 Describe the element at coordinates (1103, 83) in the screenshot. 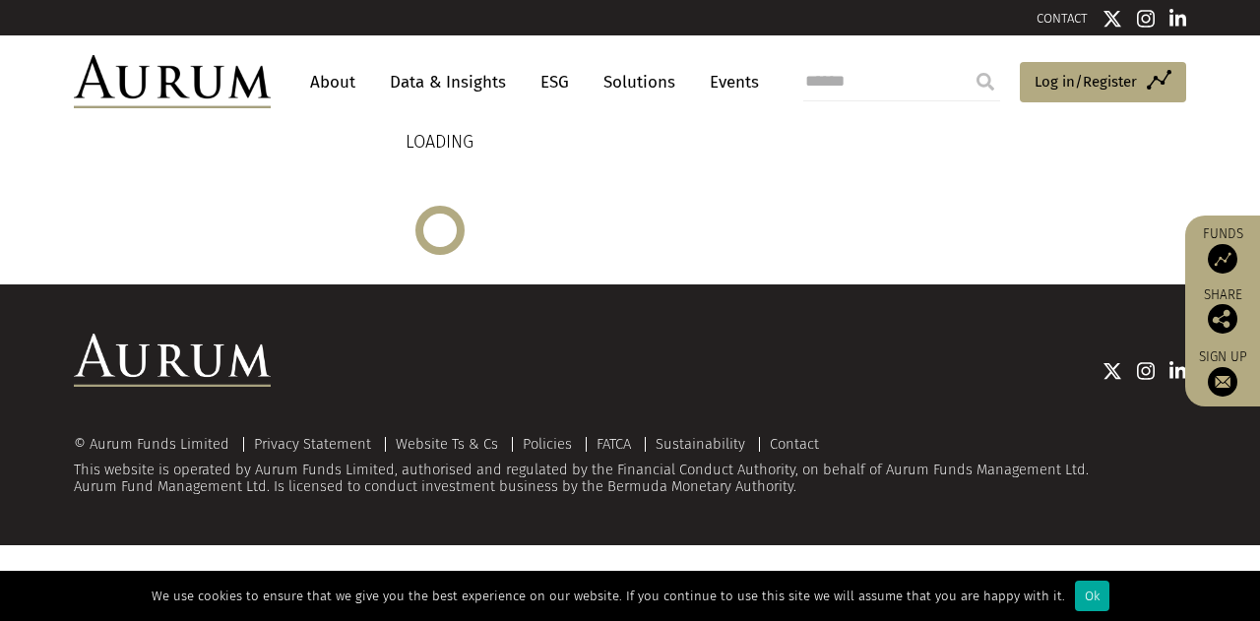

I see `a: Log in/Register` at that location.